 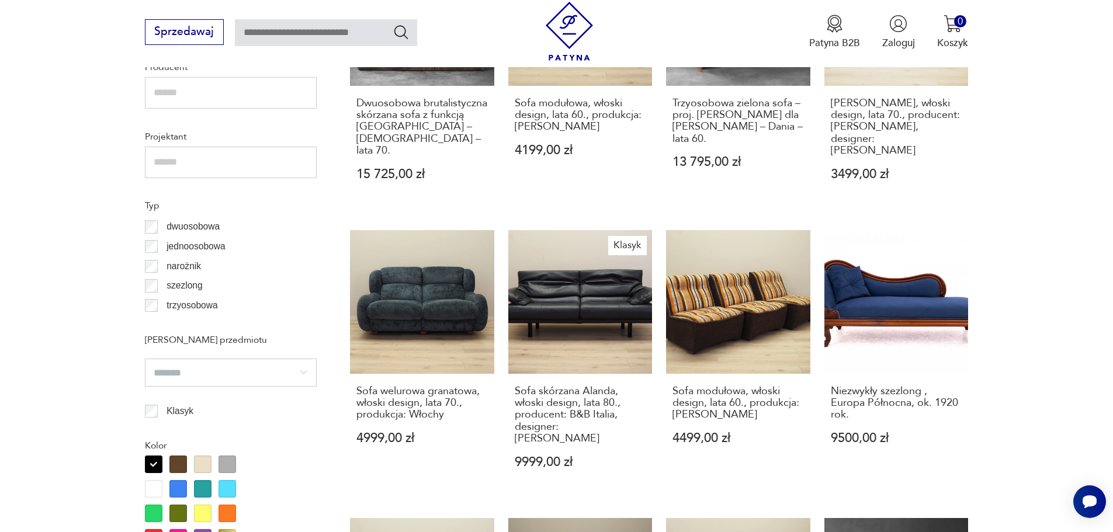 I want to click on p: 9500,00 zł, so click(x=896, y=438).